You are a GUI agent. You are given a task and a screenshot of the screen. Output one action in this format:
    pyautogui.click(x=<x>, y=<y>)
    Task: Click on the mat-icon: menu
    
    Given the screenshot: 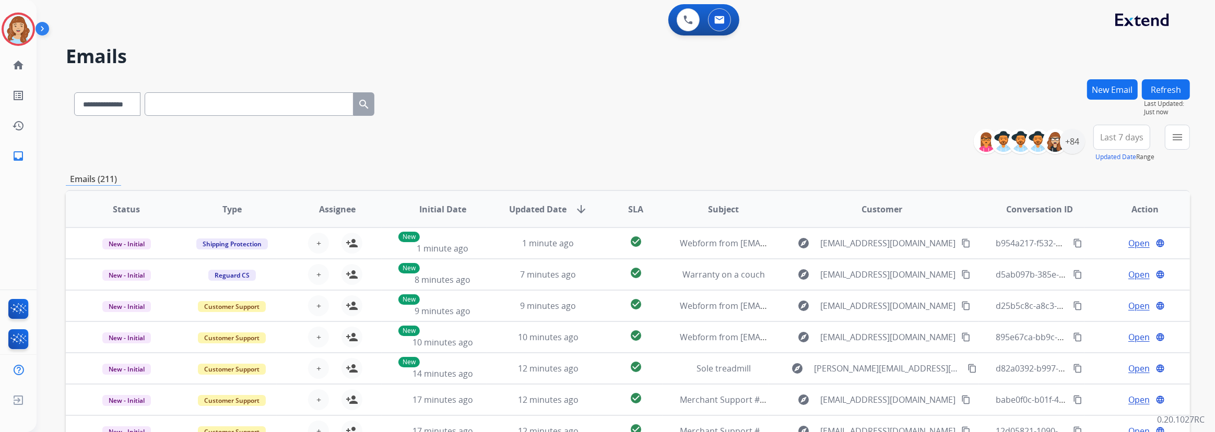 What is the action you would take?
    pyautogui.click(x=1178, y=137)
    